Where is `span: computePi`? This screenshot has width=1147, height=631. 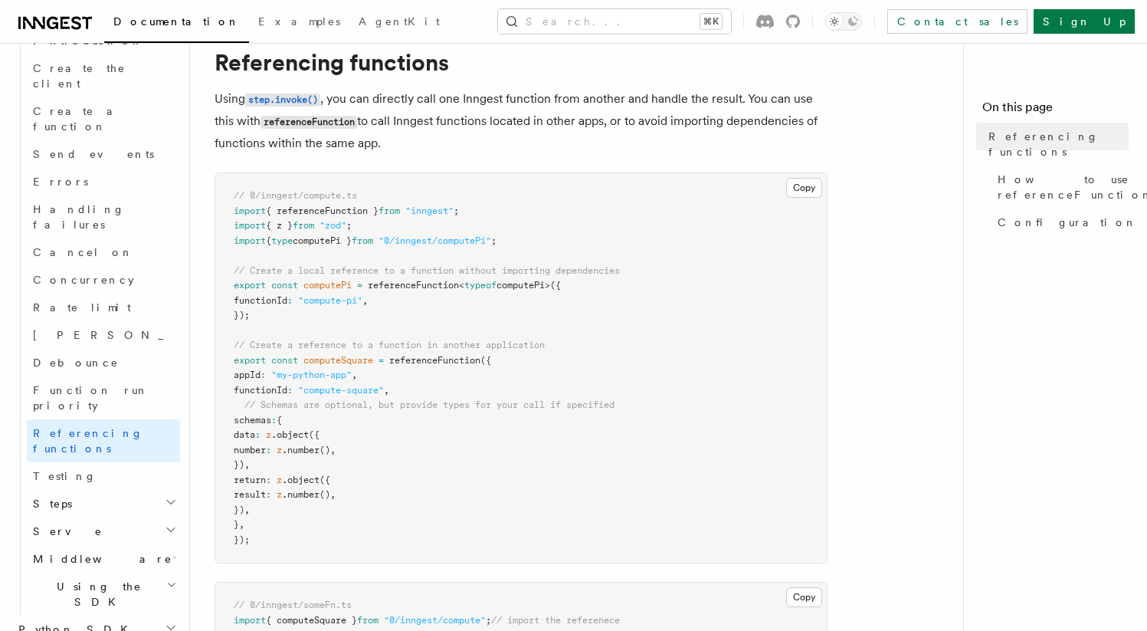 span: computePi is located at coordinates (327, 285).